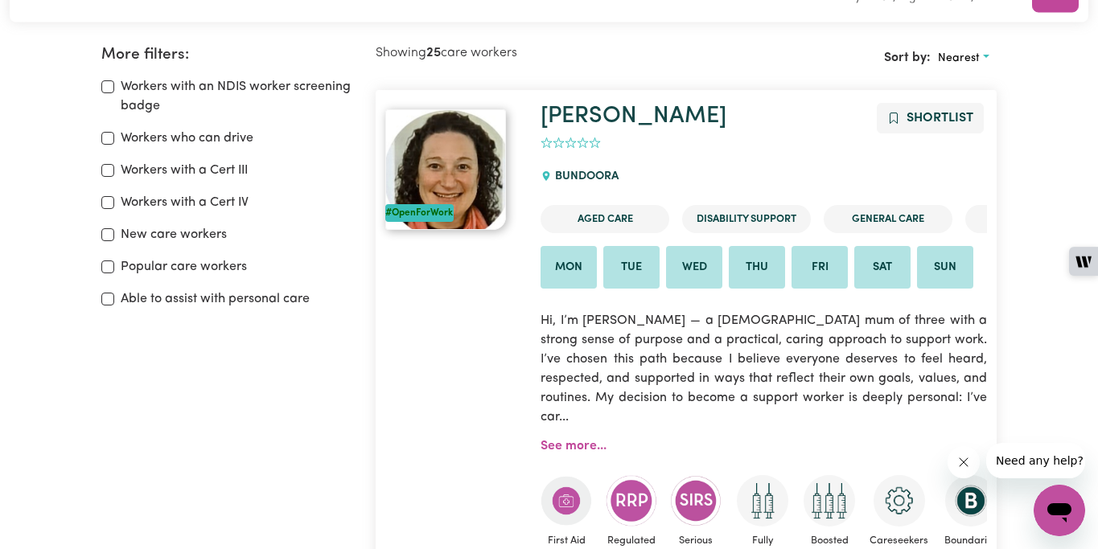 The height and width of the screenshot is (549, 1098). What do you see at coordinates (215, 299) in the screenshot?
I see `label: Able to assist with personal care` at bounding box center [215, 299].